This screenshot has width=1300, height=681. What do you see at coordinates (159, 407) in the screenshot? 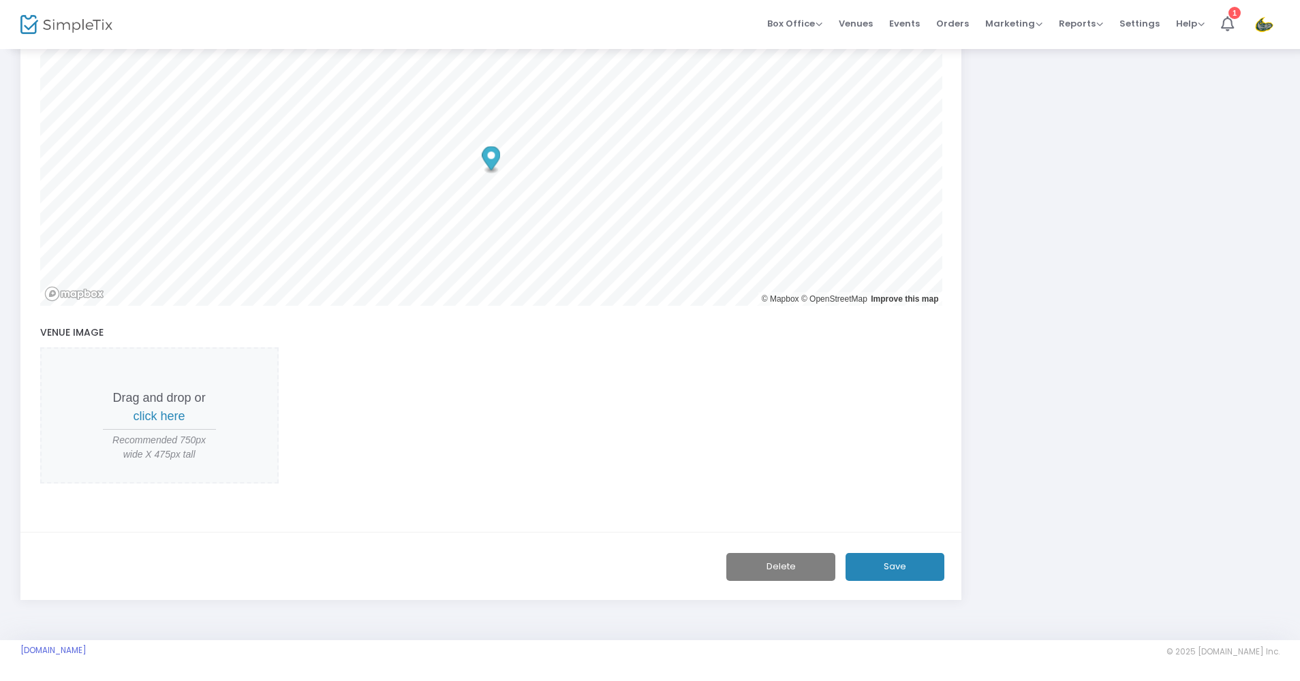
I see `p: Drag and drop or` at bounding box center [159, 407].